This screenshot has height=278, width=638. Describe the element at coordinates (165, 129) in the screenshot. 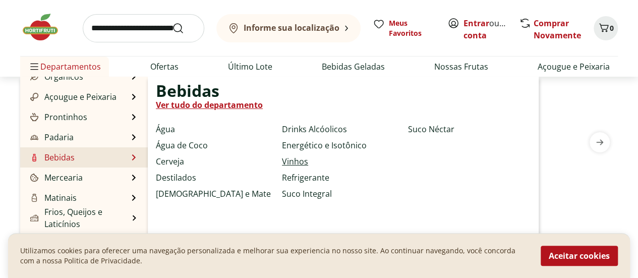

I see `a: Água` at that location.